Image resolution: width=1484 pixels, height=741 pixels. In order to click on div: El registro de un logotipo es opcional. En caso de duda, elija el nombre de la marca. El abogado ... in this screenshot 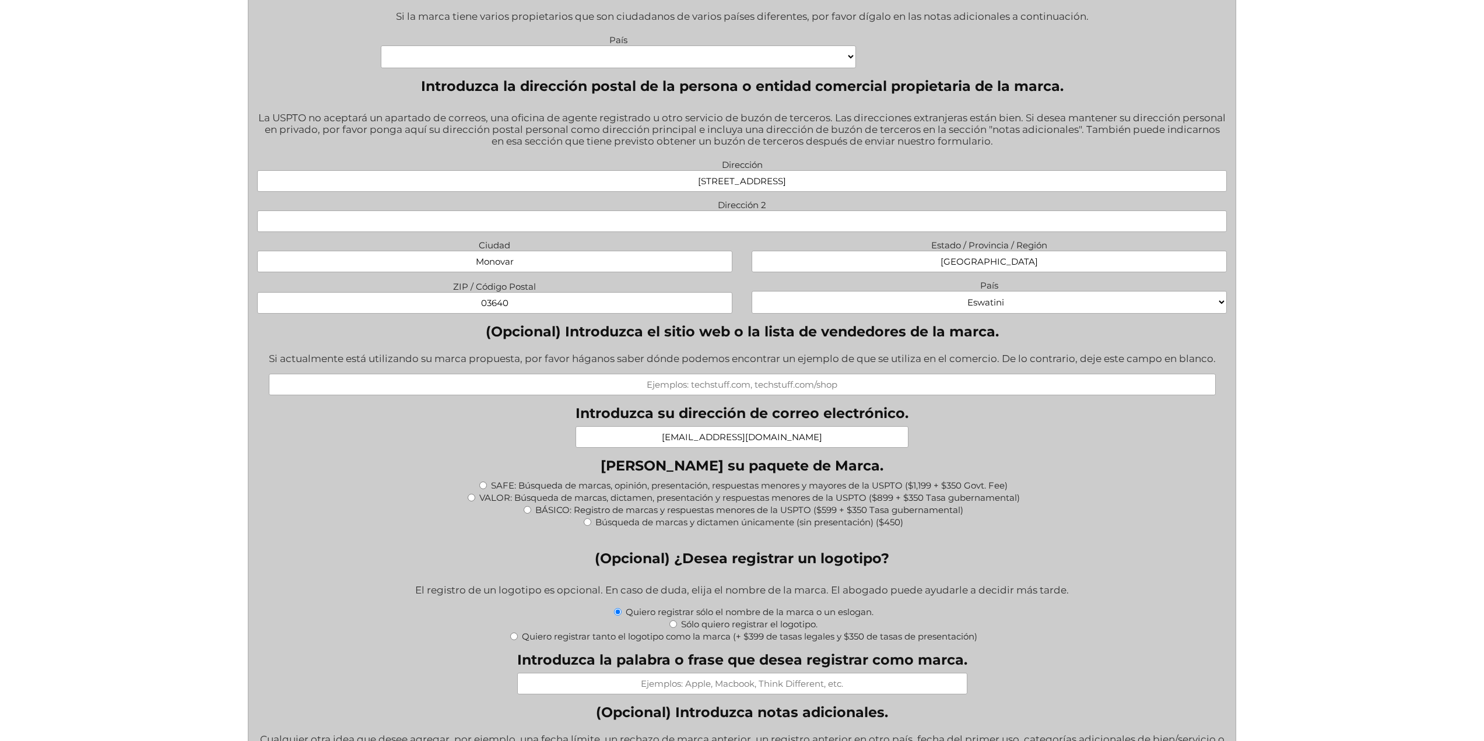, I will do `click(742, 591)`.